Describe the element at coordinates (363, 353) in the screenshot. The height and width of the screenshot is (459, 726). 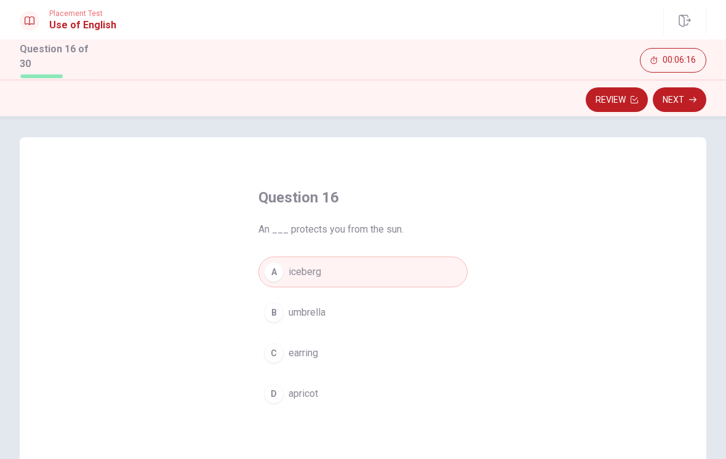
I see `button: Cearring` at that location.